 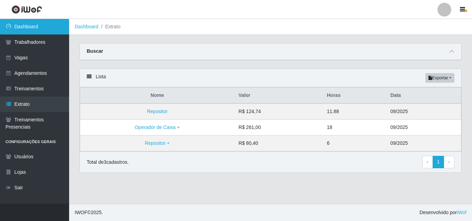 I want to click on a: Dashboard, so click(x=86, y=27).